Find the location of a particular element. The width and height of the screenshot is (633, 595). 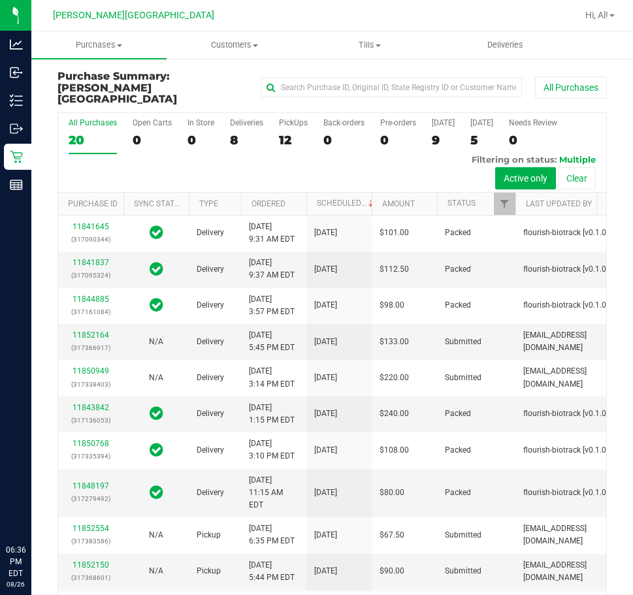

div: 12 is located at coordinates (293, 140).